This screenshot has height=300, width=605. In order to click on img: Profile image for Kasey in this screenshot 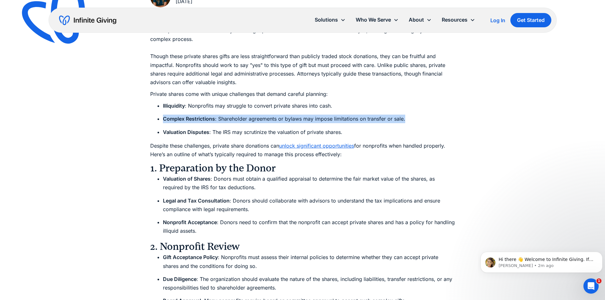, I will do `click(12, 24)`.